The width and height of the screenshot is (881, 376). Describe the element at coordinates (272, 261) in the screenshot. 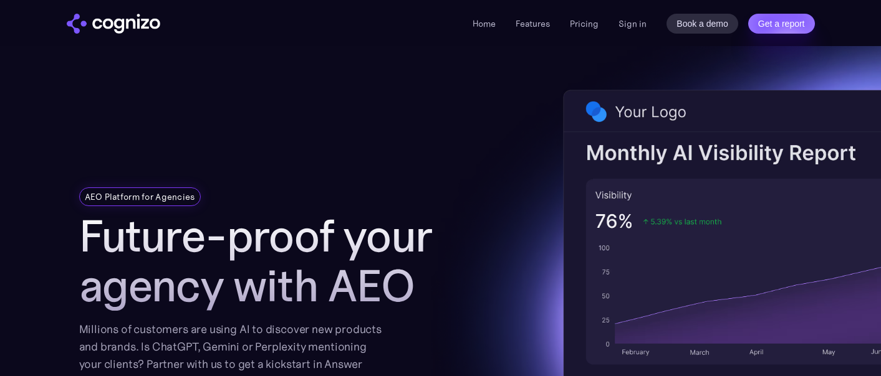

I see `h1: Future-proof your agency with AEO` at that location.